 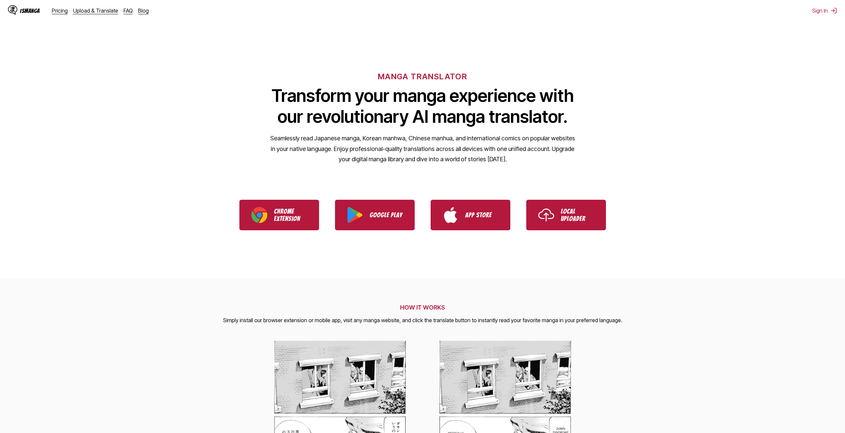 I want to click on h1: Transform your manga experience with our revolutionary AI manga translator., so click(x=422, y=106).